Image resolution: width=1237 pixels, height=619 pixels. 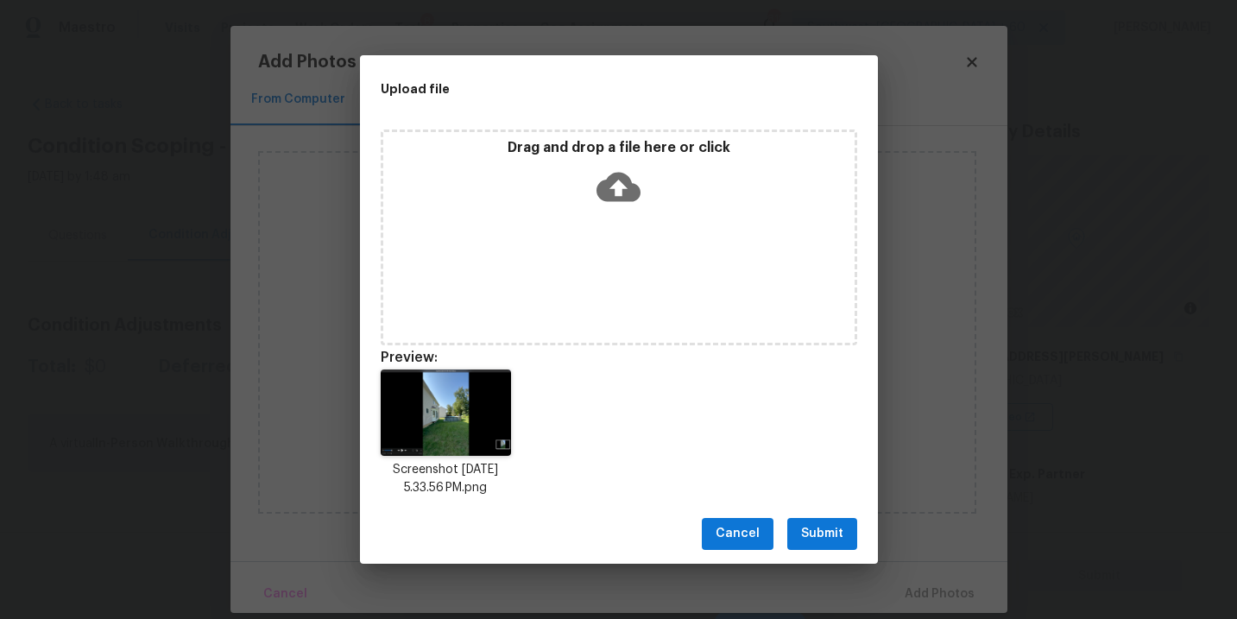 What do you see at coordinates (822, 533) in the screenshot?
I see `button: Submit` at bounding box center [822, 533].